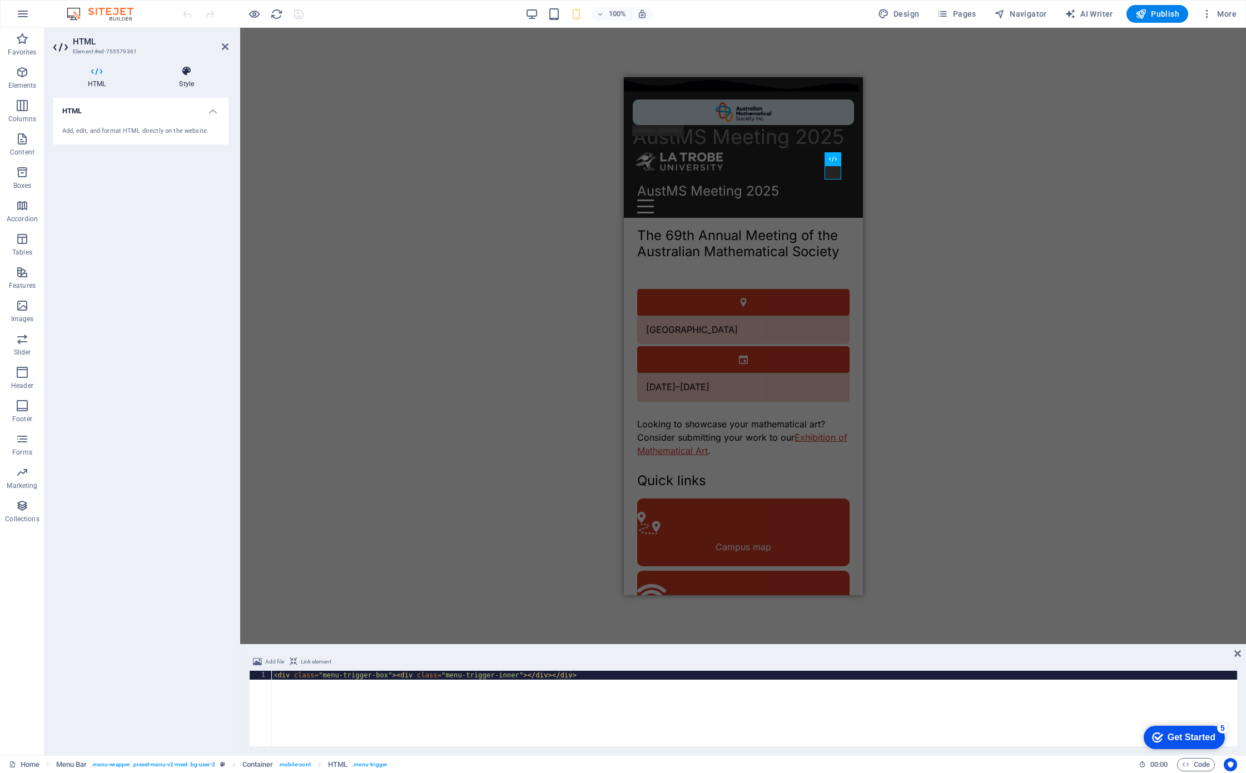 The width and height of the screenshot is (1246, 773). What do you see at coordinates (275, 662) in the screenshot?
I see `span: Add file` at bounding box center [275, 662].